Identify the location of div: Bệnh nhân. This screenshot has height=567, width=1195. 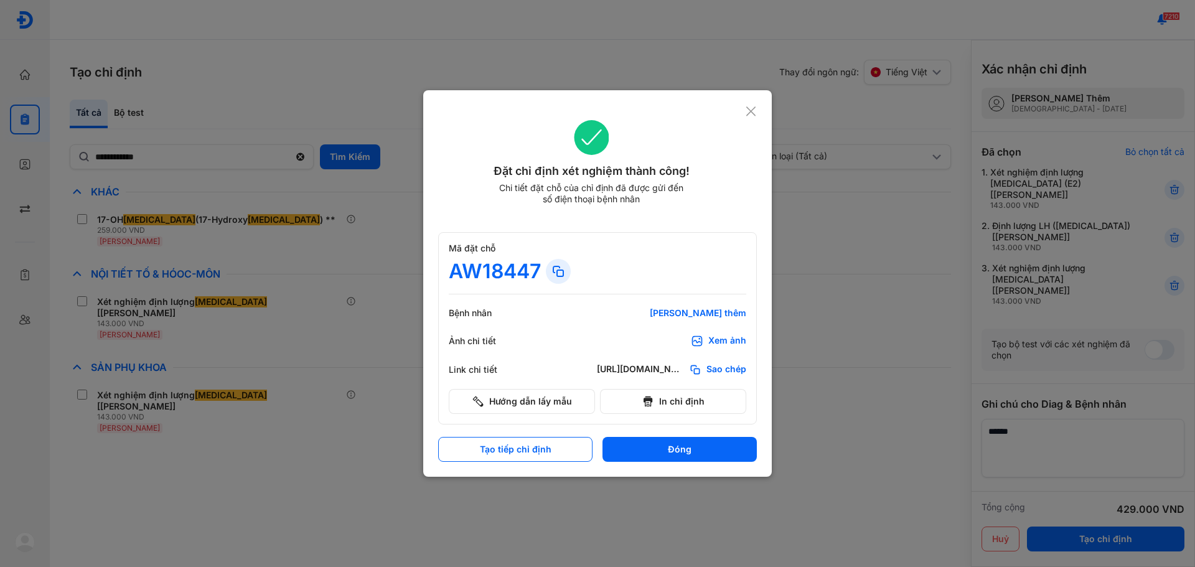
(486, 313).